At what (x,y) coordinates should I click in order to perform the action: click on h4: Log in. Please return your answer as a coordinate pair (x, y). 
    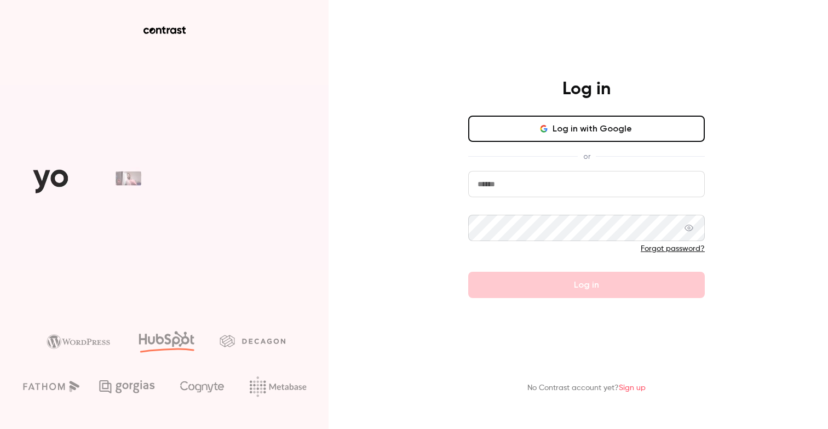
    Looking at the image, I should click on (586, 89).